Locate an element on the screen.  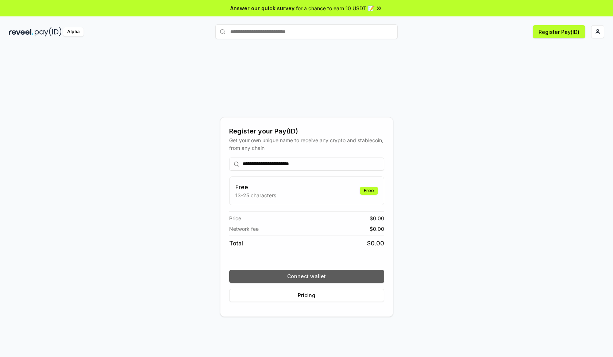
div: Alpha is located at coordinates (73, 32).